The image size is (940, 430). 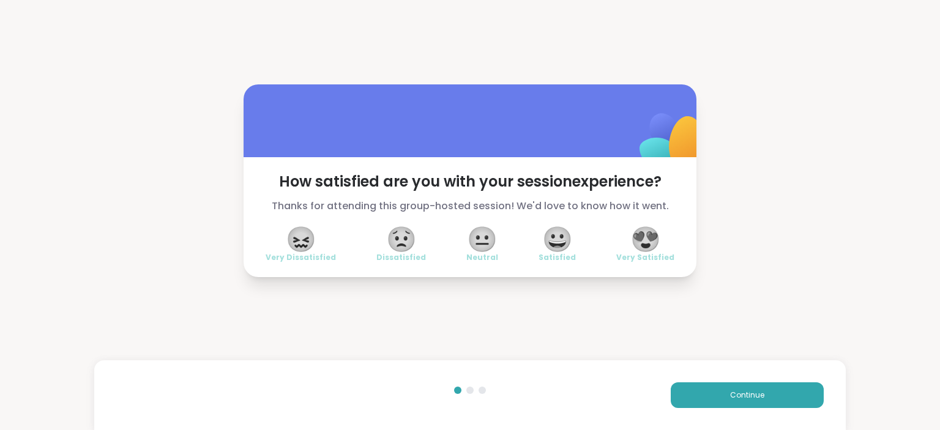 I want to click on span: Continue, so click(x=747, y=395).